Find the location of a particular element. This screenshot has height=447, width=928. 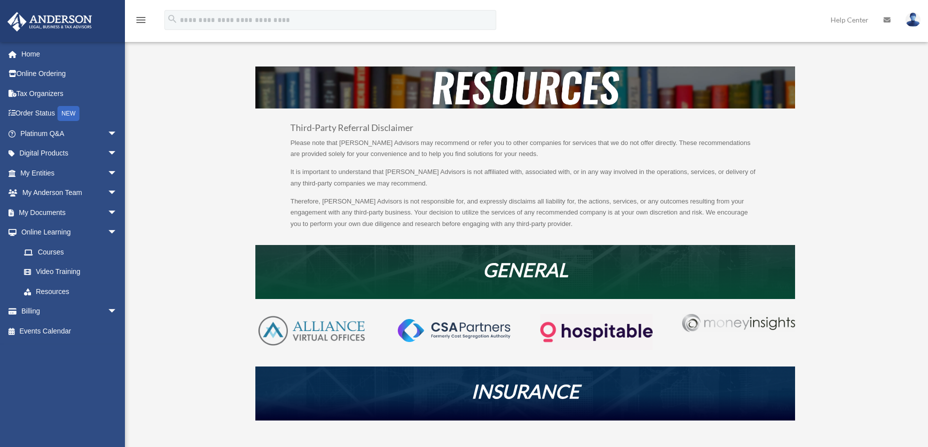

a: My Documentsarrow_drop_down is located at coordinates (69, 212).